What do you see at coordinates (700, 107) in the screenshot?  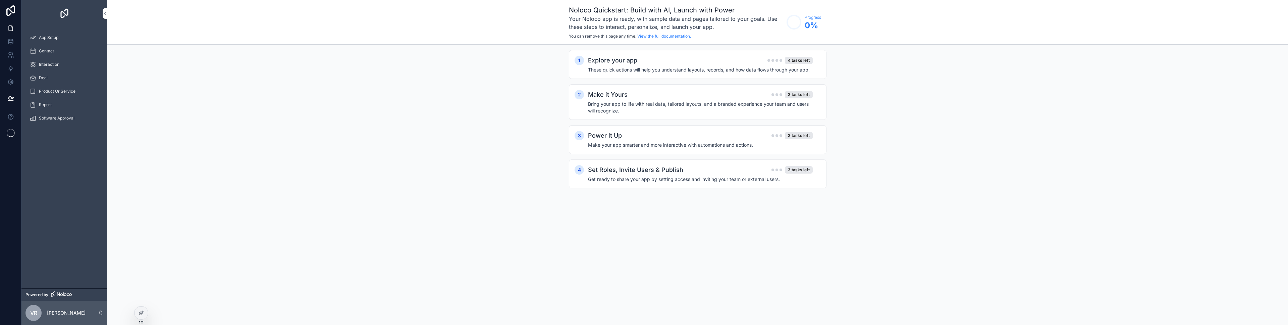 I see `h4: Bring your app to life with real data, tailored layouts, and a branded experience your team and u...` at bounding box center [700, 107].